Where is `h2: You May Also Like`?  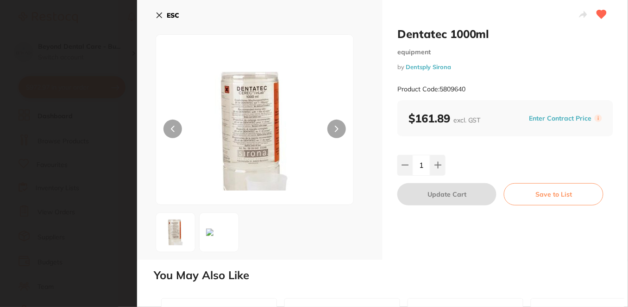
h2: You May Also Like is located at coordinates (389, 275).